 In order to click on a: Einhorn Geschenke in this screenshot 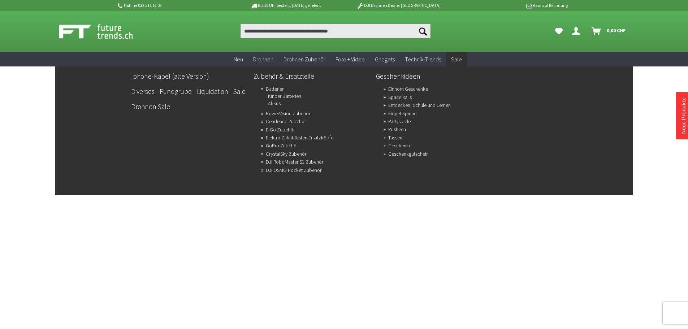, I will do `click(408, 89)`.